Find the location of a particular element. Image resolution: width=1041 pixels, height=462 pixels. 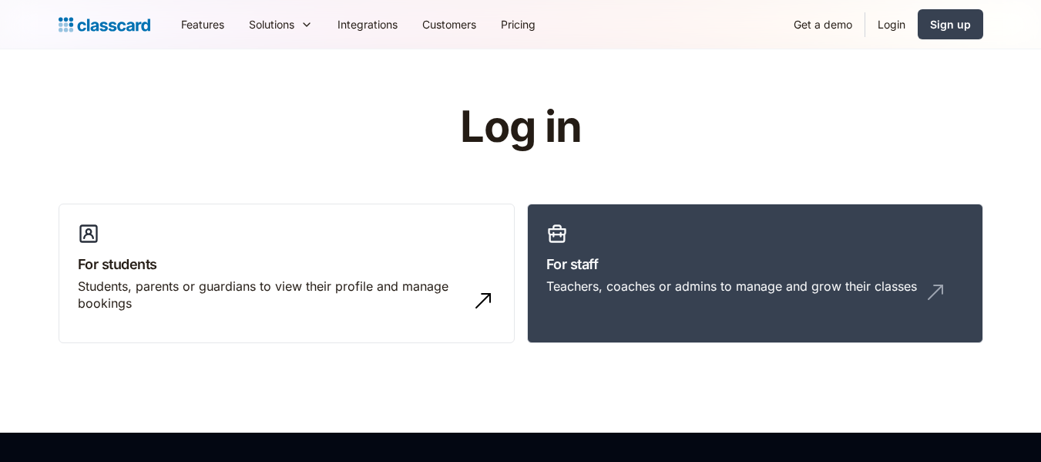

a: Integrations is located at coordinates (368, 24).